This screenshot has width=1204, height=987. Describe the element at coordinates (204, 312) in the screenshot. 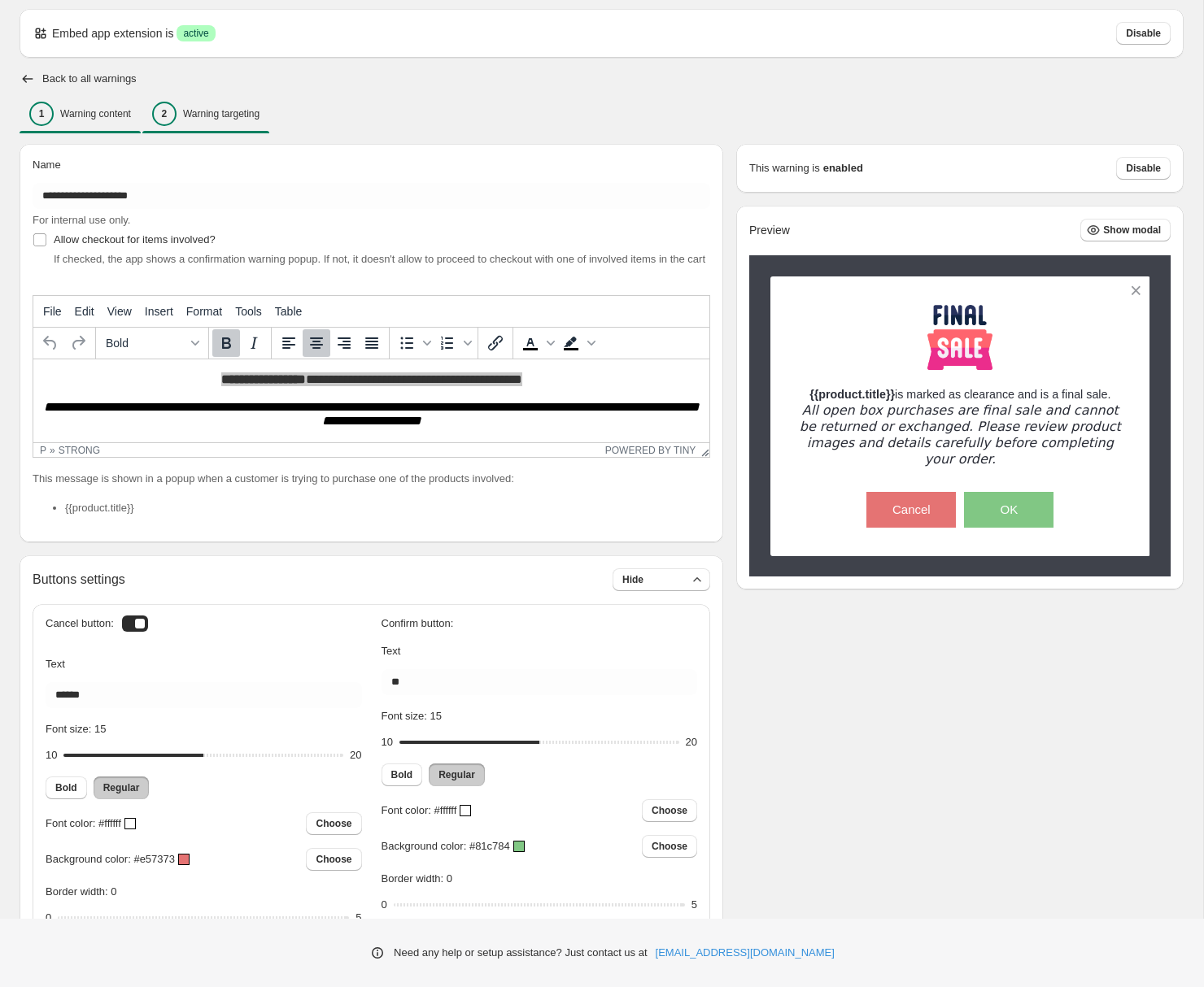

I see `span: Format` at that location.